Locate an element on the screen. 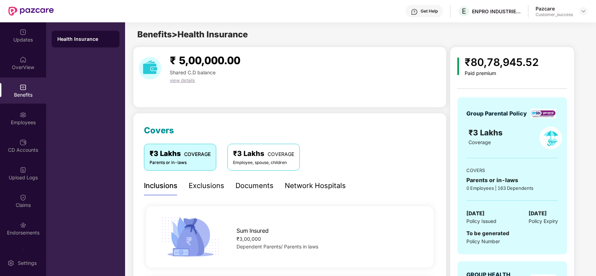 The image size is (596, 276). div: Documents is located at coordinates (254, 186).